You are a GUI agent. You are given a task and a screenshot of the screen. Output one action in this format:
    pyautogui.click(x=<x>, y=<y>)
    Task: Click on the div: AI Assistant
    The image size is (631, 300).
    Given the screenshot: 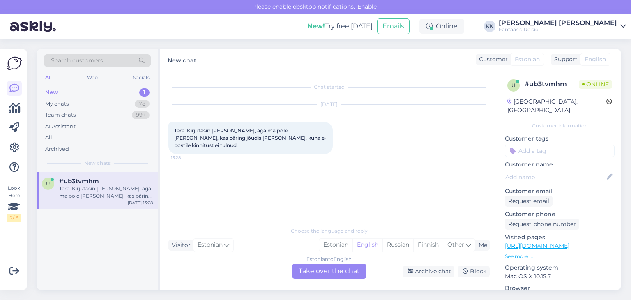 What is the action you would take?
    pyautogui.click(x=60, y=127)
    